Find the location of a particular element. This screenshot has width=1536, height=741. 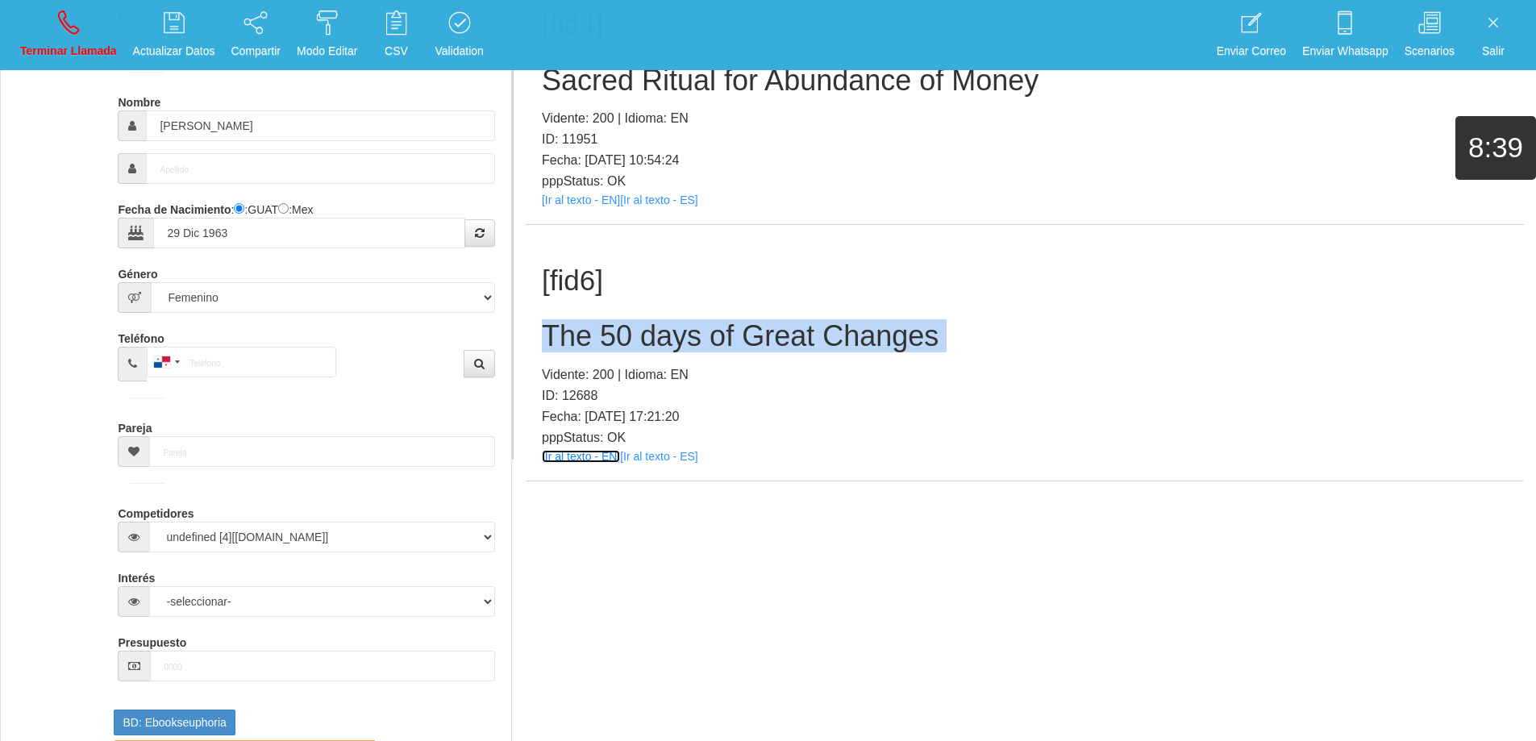

label: Fecha de Nacimiento is located at coordinates (174, 206).